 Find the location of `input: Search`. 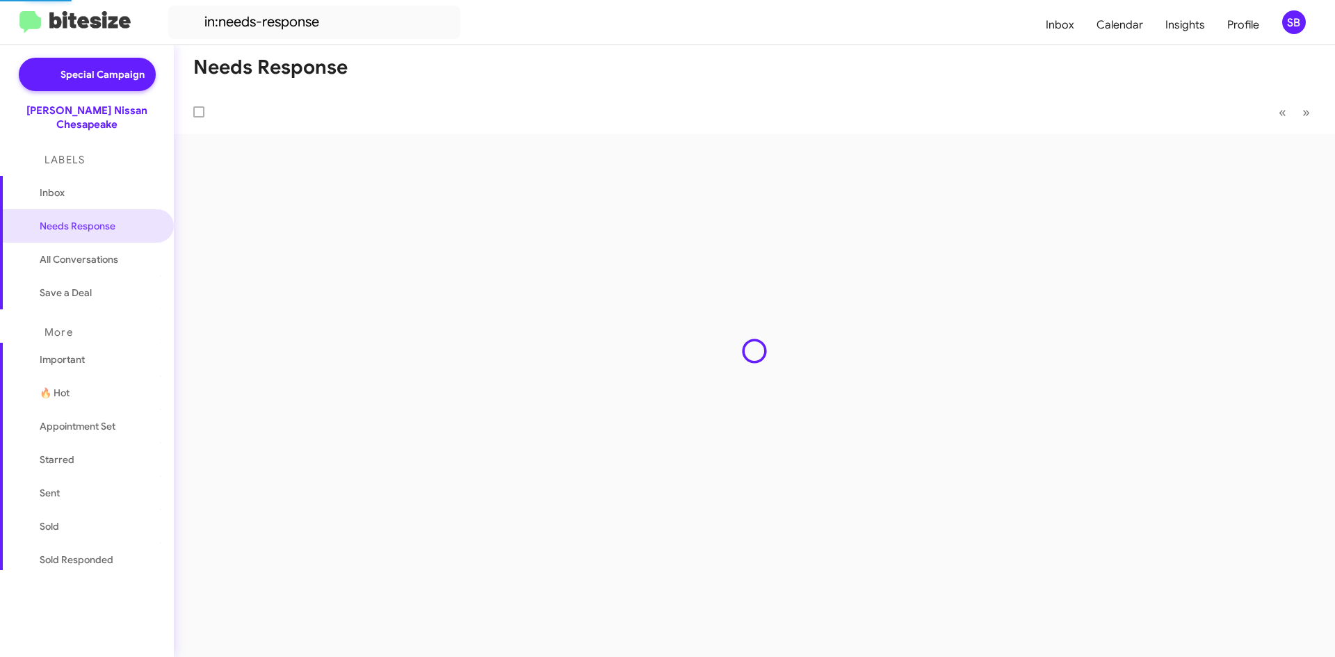

input: Search is located at coordinates (314, 22).